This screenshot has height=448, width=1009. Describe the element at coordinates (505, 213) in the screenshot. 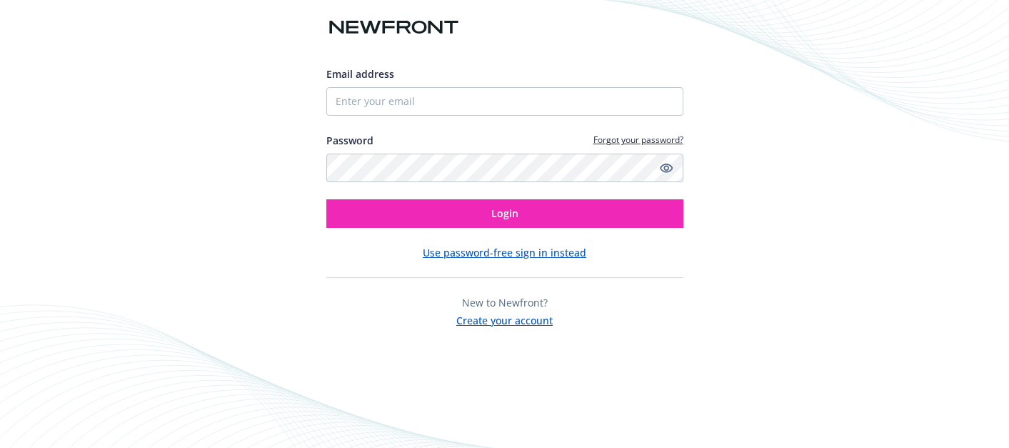

I see `span: Login` at that location.